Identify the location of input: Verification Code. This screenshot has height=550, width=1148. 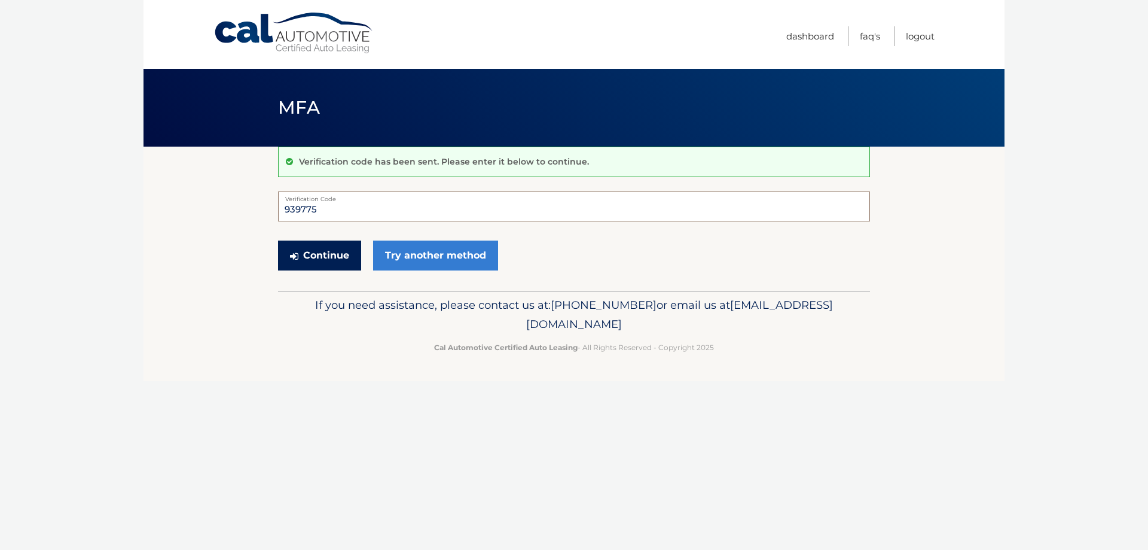
(574, 206).